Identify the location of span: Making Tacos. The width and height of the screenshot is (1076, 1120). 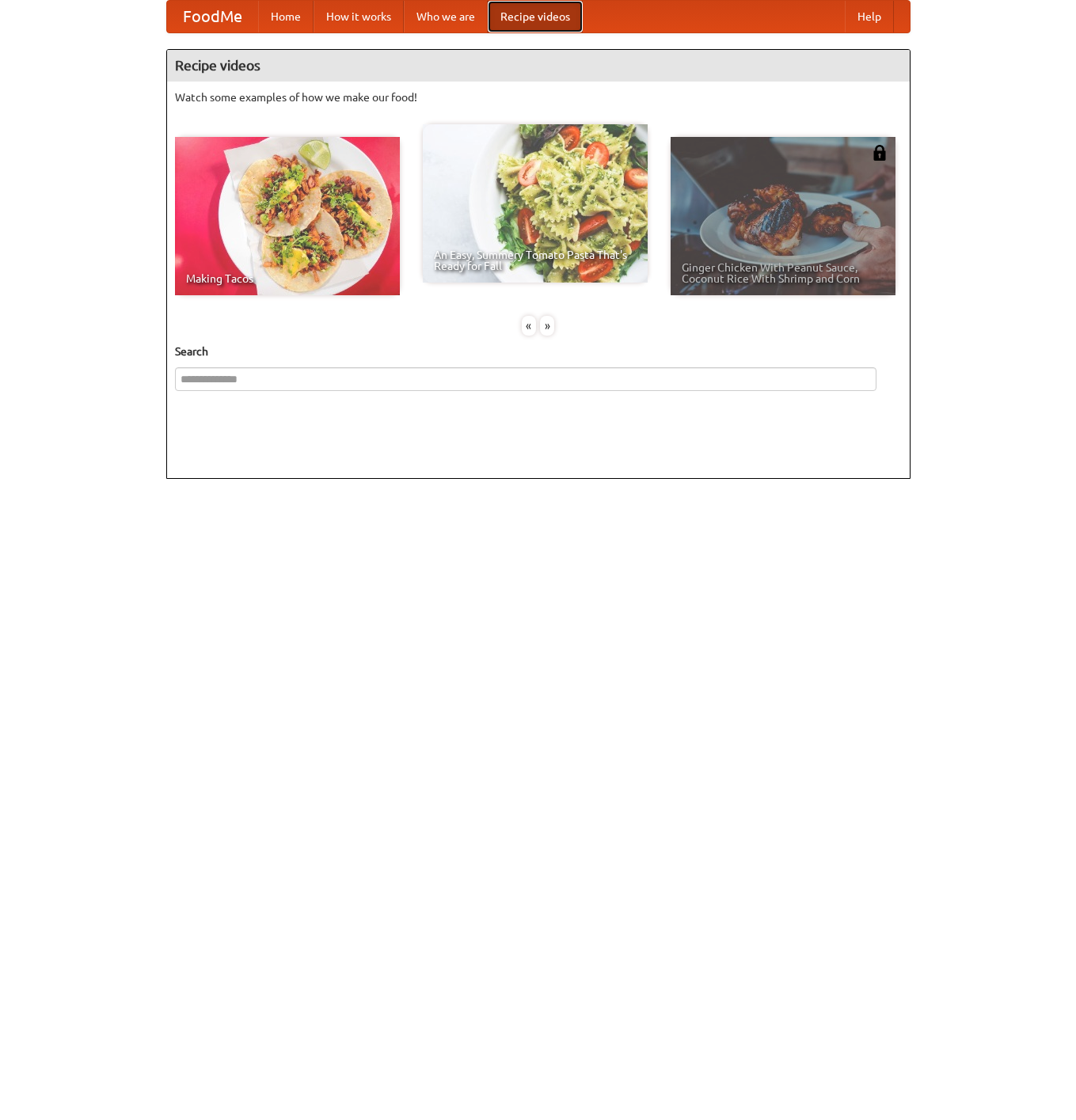
(287, 279).